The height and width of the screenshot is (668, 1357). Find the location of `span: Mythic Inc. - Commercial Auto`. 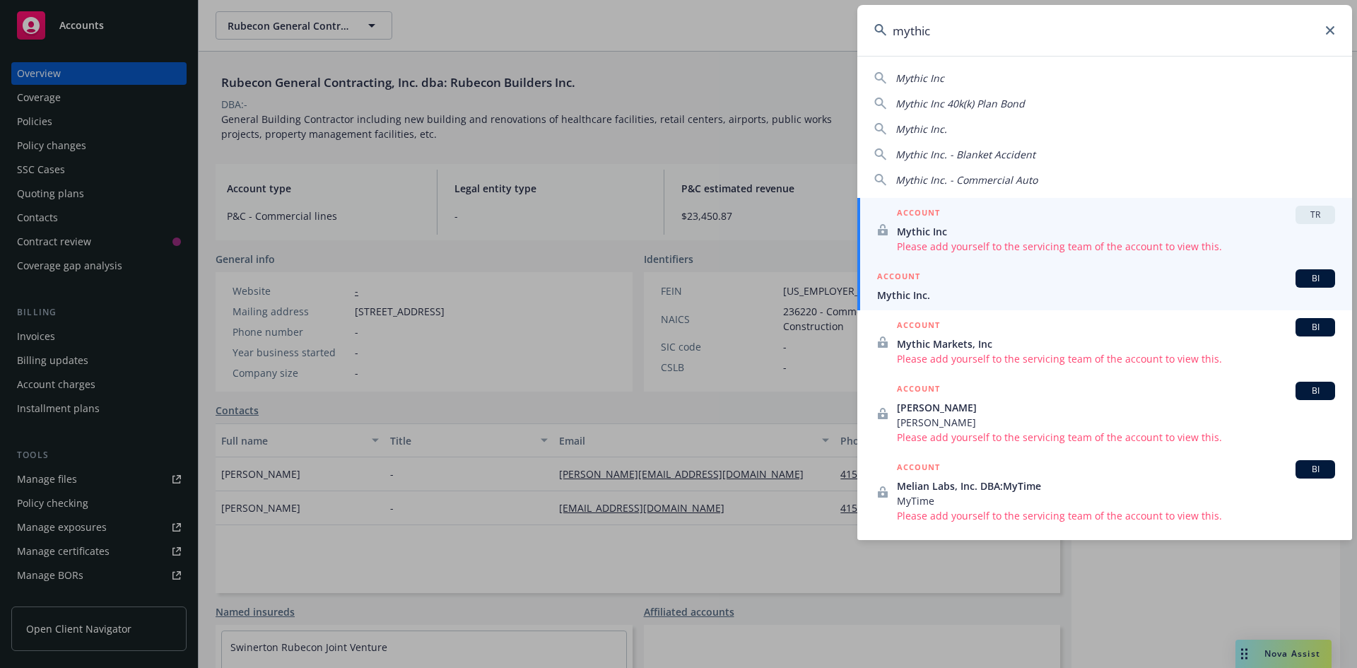

span: Mythic Inc. - Commercial Auto is located at coordinates (966, 180).